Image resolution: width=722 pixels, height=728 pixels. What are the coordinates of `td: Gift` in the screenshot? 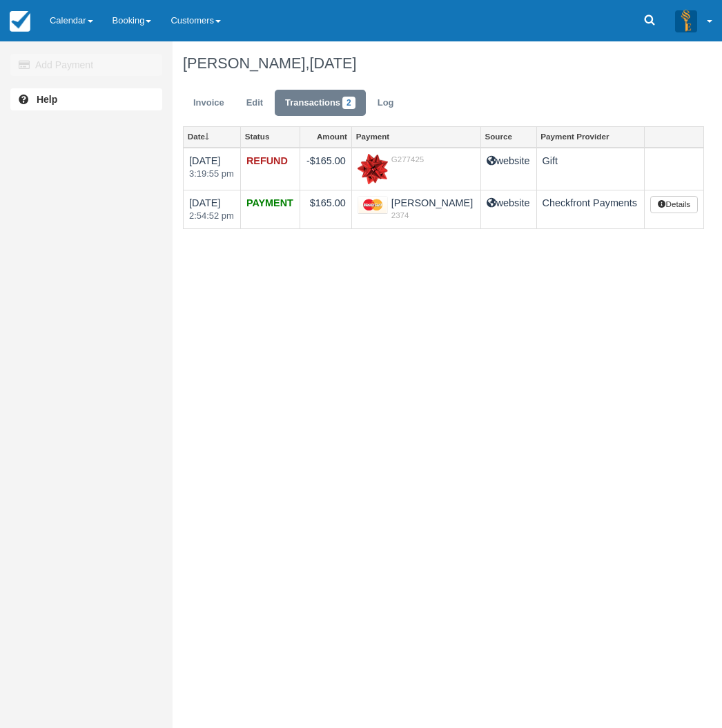 It's located at (590, 169).